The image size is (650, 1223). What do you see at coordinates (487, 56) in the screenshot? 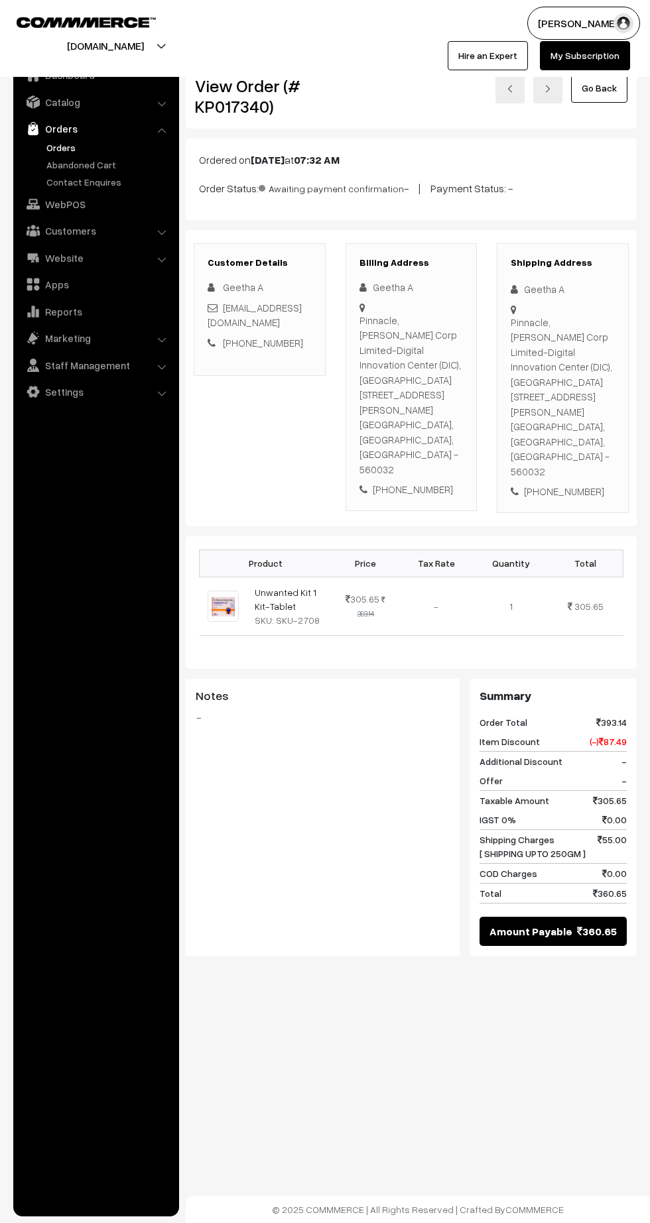
I see `a: Hire an Expert` at bounding box center [487, 56].